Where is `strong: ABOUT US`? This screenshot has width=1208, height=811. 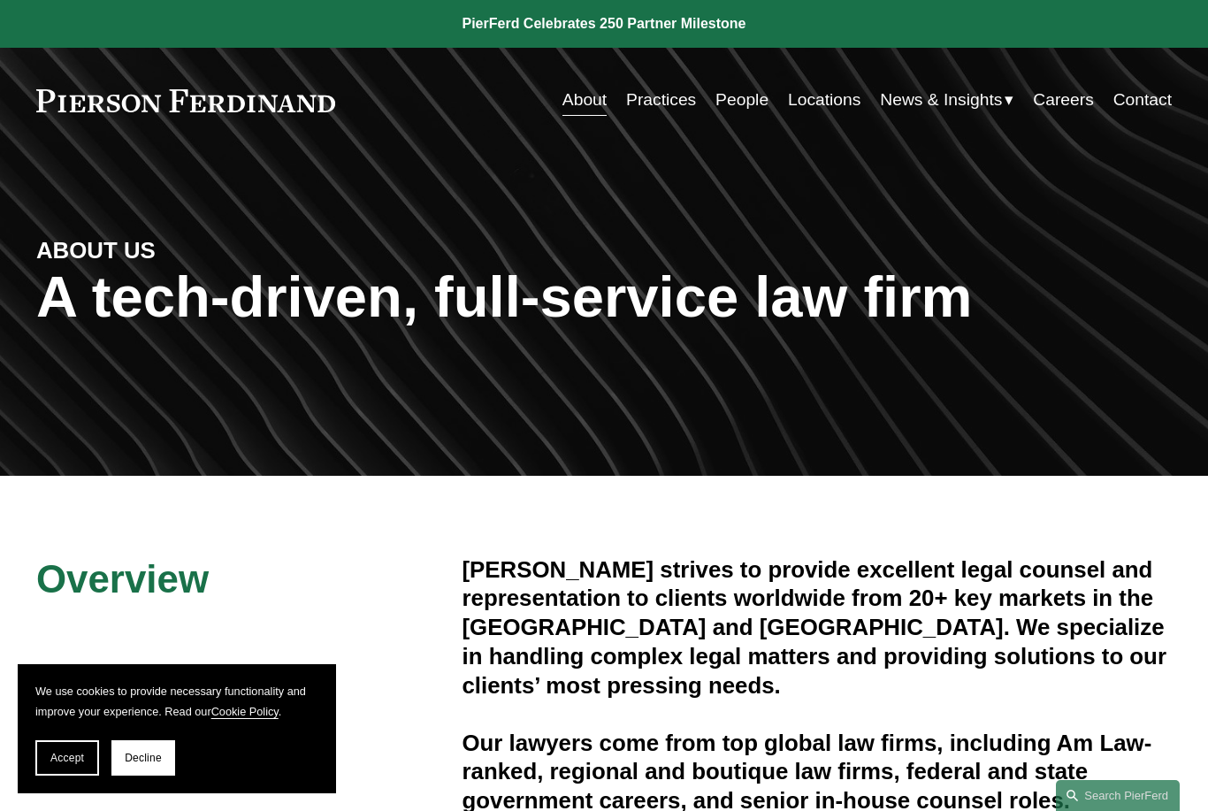
strong: ABOUT US is located at coordinates (96, 250).